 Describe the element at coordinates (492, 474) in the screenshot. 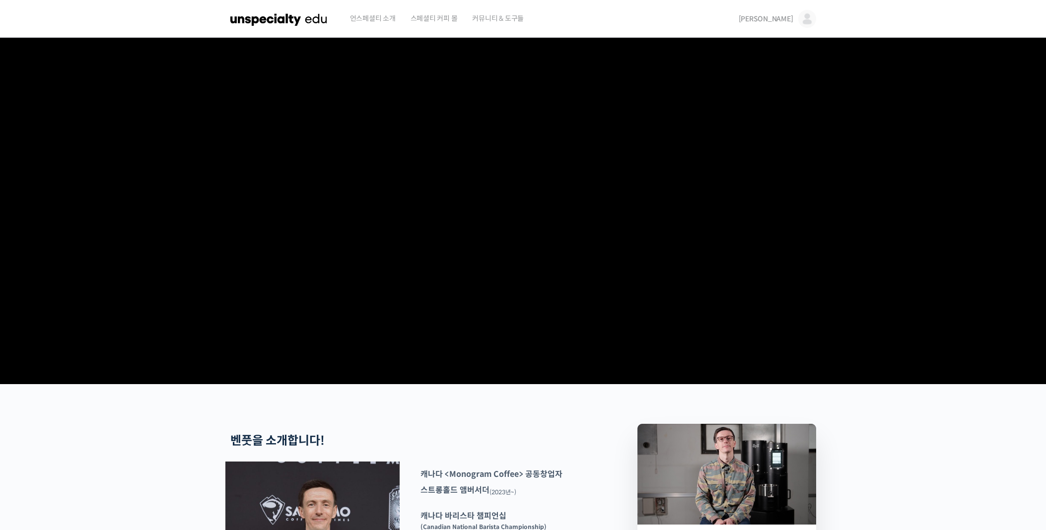

I see `strong: 캐나다 <Monogram Coffee> 공동창업자` at that location.